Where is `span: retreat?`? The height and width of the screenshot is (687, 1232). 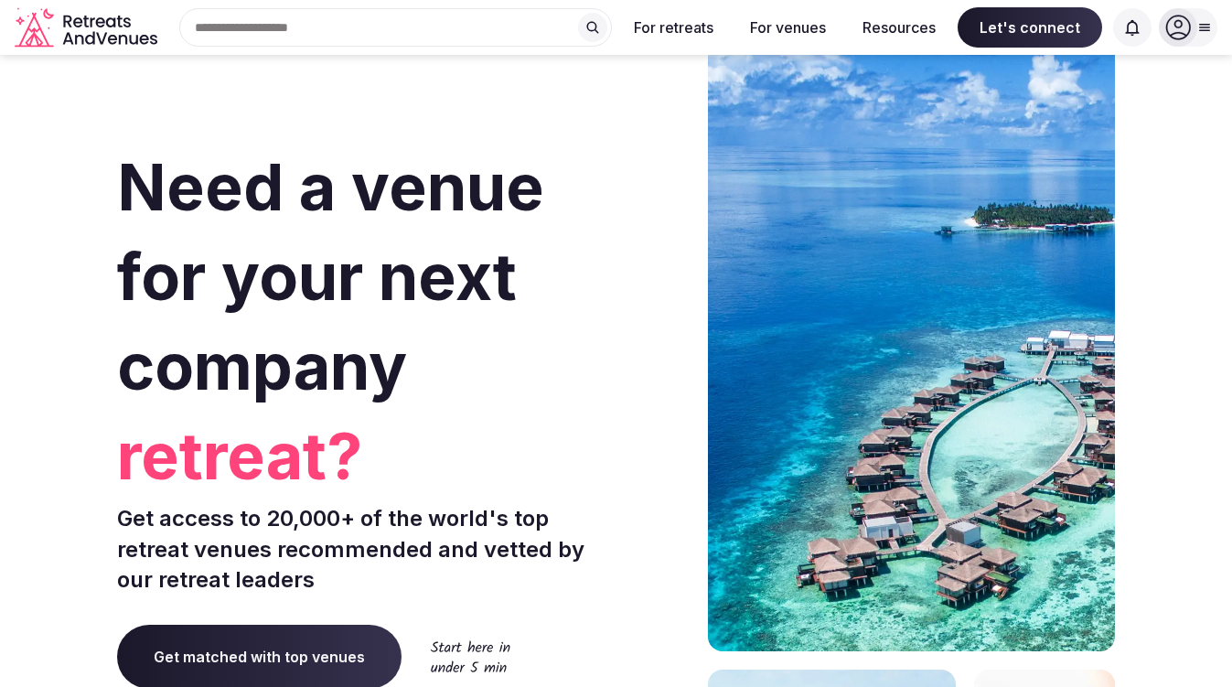 span: retreat? is located at coordinates (363, 457).